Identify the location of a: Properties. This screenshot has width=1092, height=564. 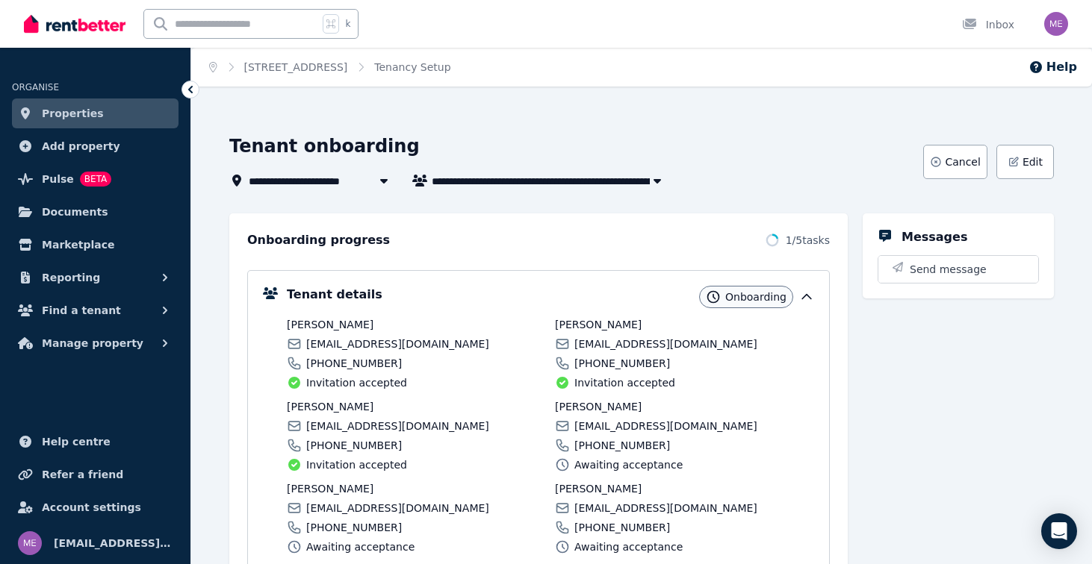
(95, 113).